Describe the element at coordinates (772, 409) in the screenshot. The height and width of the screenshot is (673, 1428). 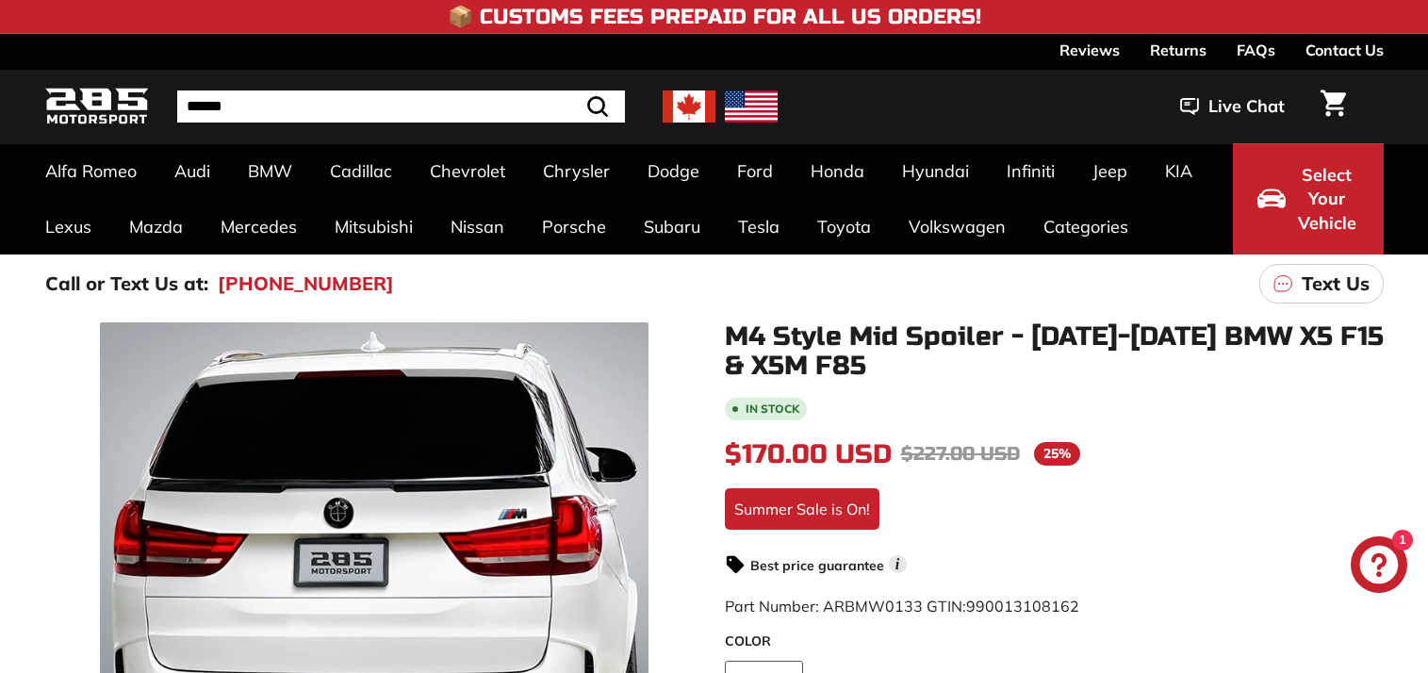
I see `b: In stock` at that location.